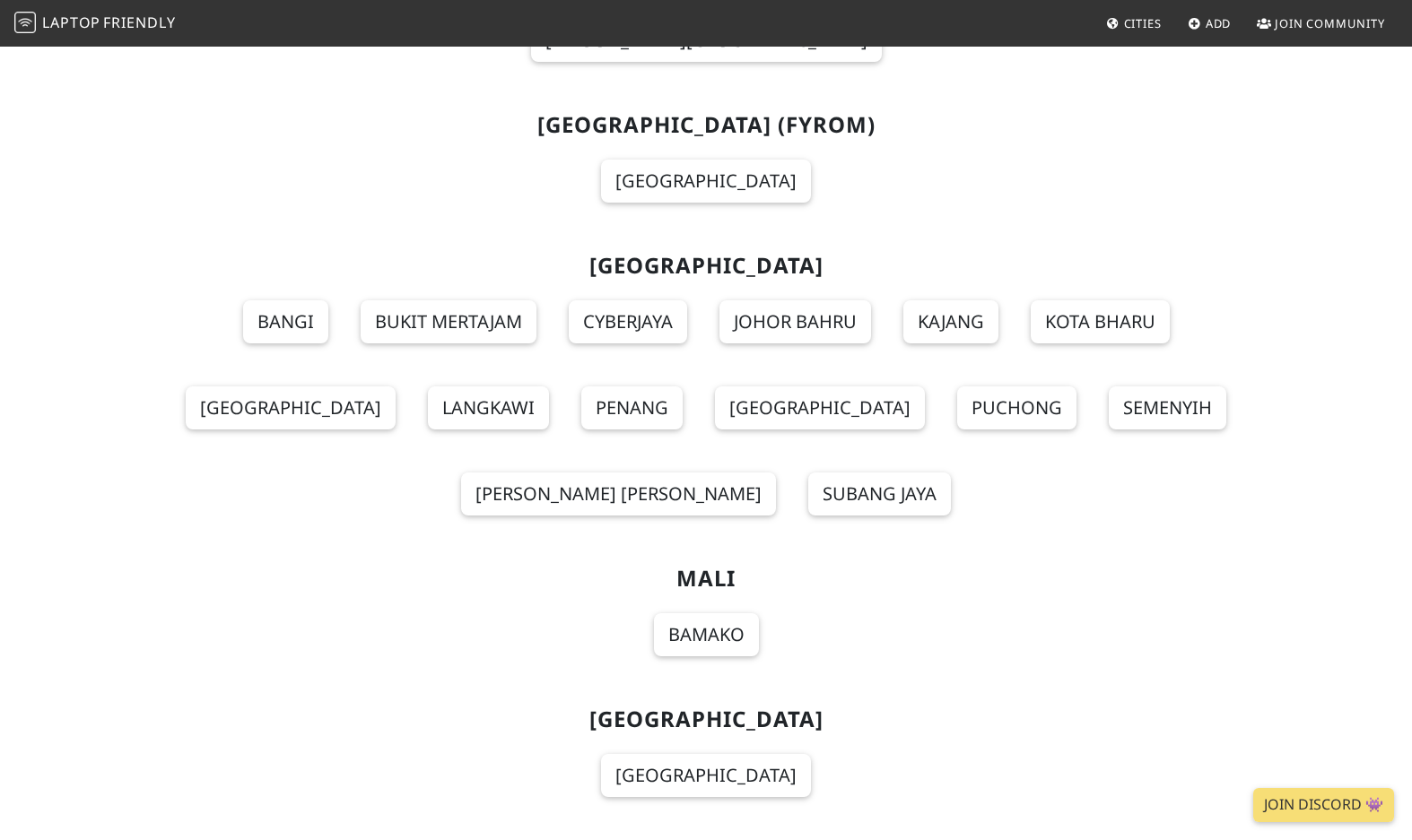  Describe the element at coordinates (1134, 24) in the screenshot. I see `a: Cities` at that location.